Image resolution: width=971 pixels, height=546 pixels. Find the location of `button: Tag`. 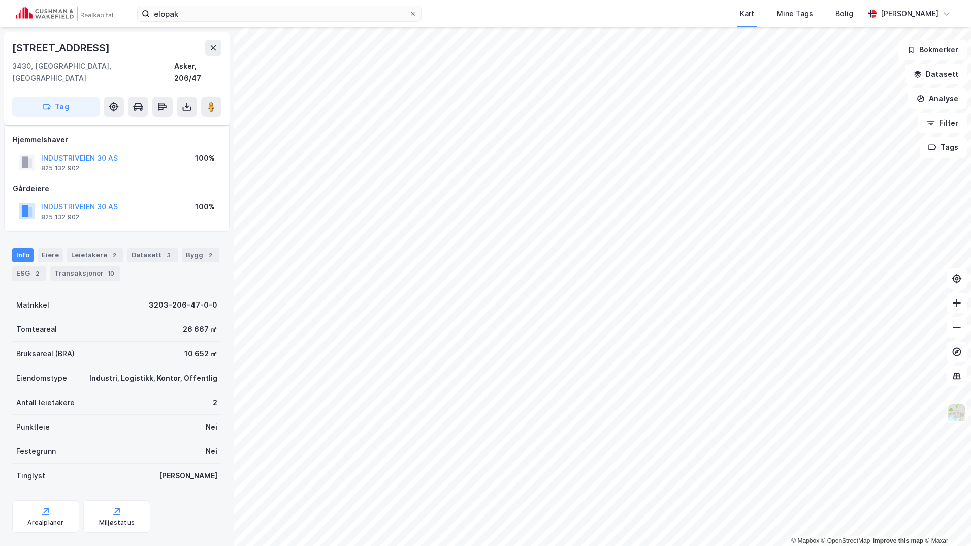

button: Tag is located at coordinates (56, 107).